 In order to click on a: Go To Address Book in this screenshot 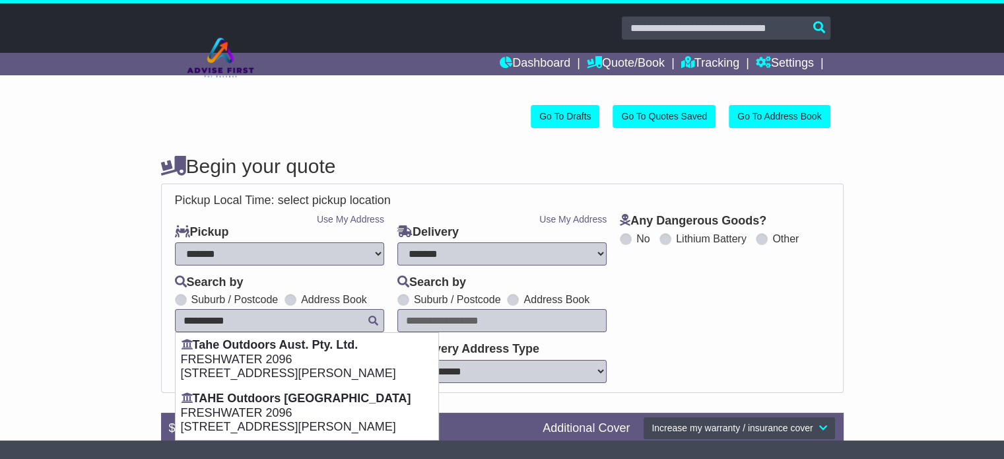, I will do `click(779, 116)`.